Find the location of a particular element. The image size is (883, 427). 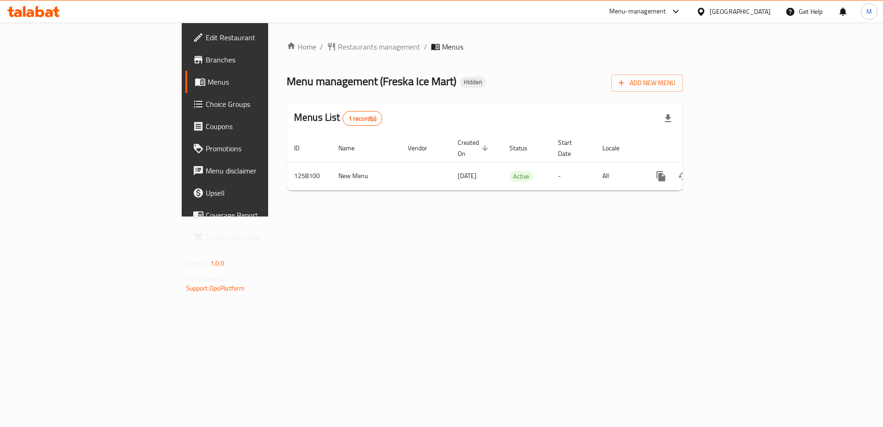

span: Coupons is located at coordinates (264, 126).